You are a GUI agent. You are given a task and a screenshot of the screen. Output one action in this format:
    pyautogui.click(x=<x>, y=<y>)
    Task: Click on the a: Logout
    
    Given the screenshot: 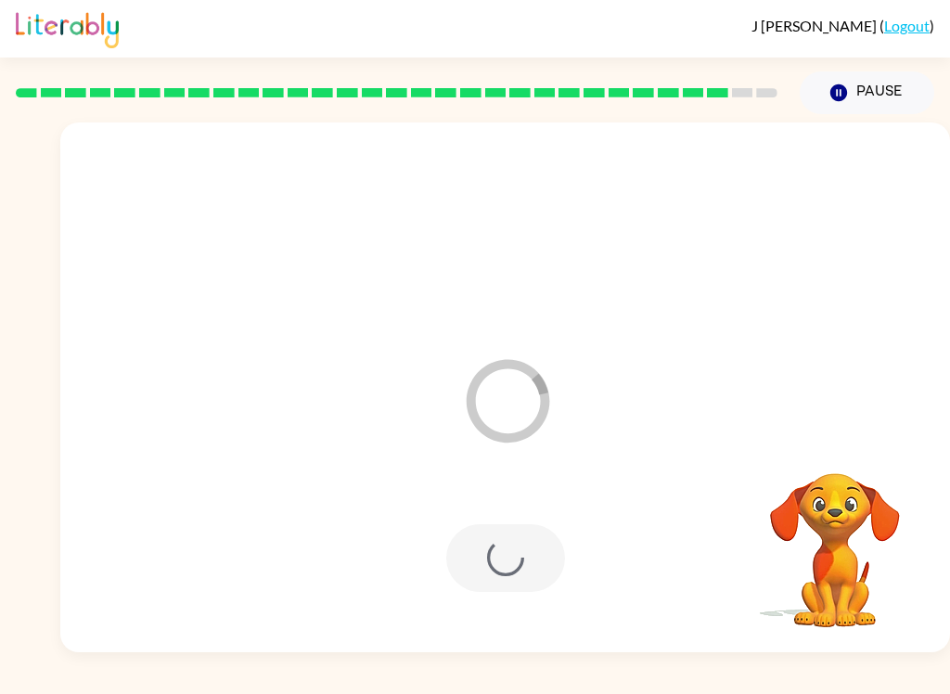 What is the action you would take?
    pyautogui.click(x=906, y=25)
    